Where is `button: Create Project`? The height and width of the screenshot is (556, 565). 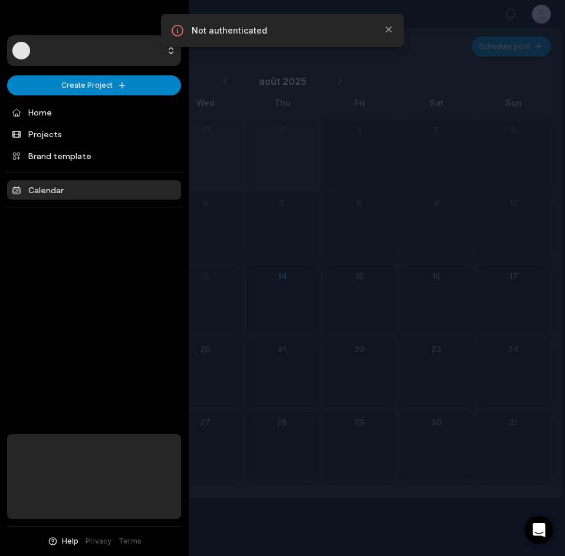 button: Create Project is located at coordinates (94, 85).